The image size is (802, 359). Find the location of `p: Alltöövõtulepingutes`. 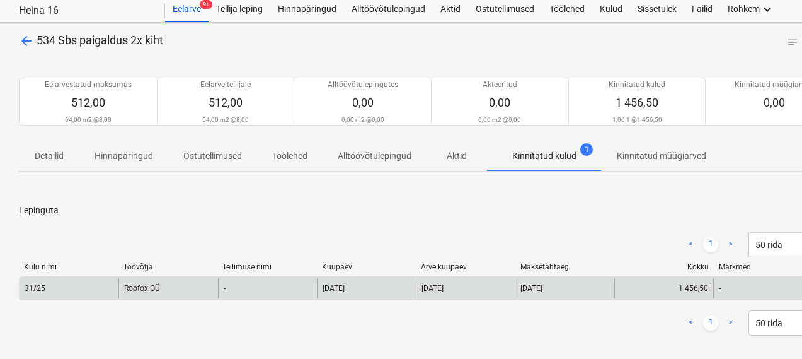

p: Alltöövõtulepingutes is located at coordinates (363, 84).